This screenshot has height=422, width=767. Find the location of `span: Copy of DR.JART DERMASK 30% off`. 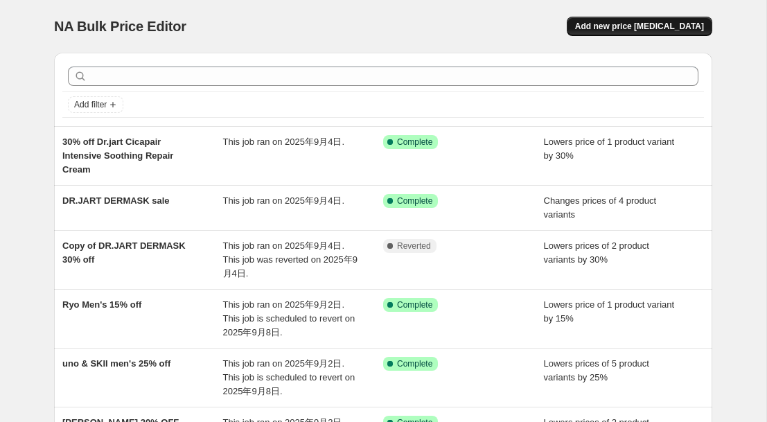

span: Copy of DR.JART DERMASK 30% off is located at coordinates (124, 252).